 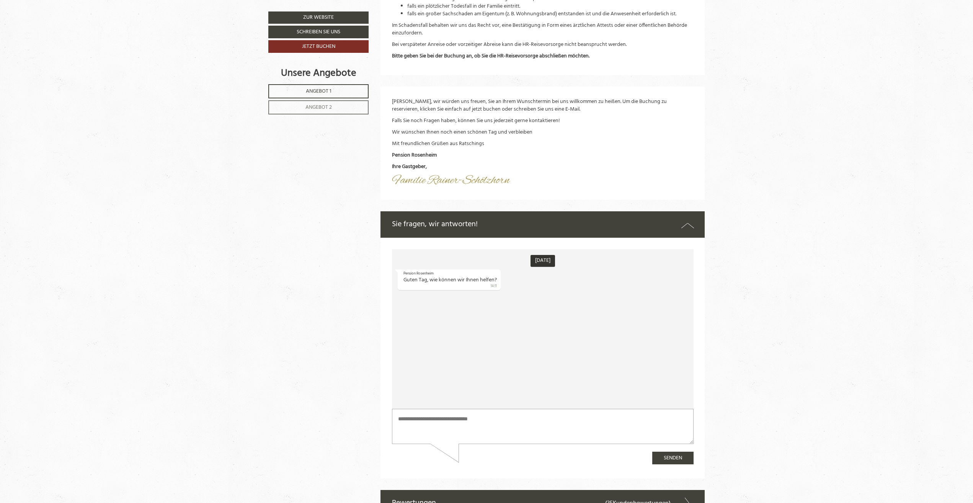 I want to click on a: Jetzt buchen, so click(x=319, y=46).